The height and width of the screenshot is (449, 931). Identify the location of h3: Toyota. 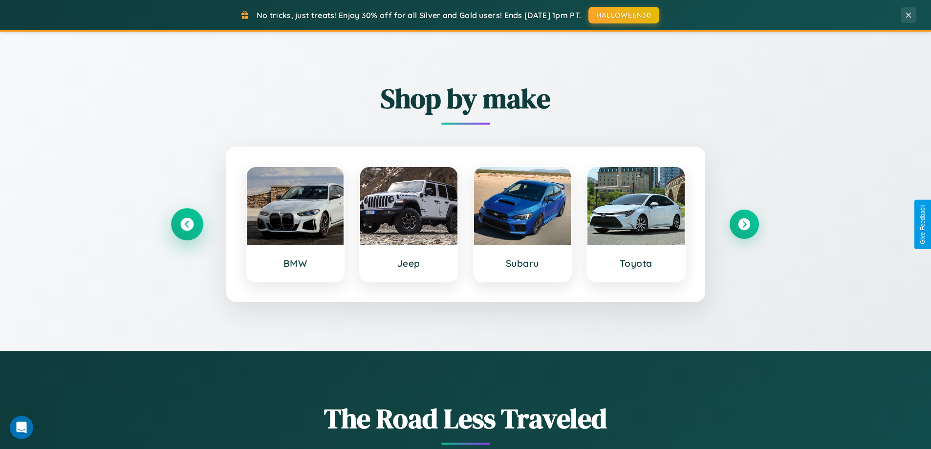
(636, 263).